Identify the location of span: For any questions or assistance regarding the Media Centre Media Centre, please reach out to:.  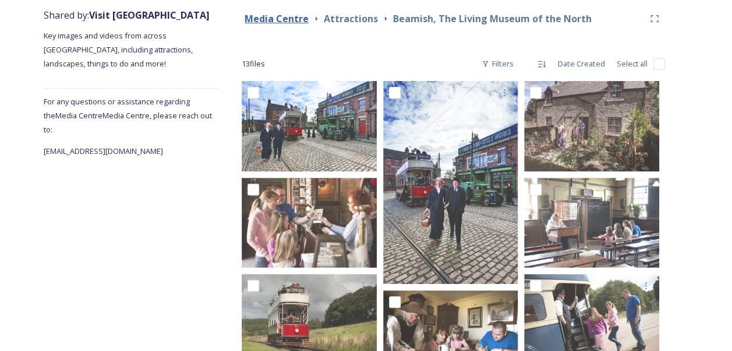
(128, 115).